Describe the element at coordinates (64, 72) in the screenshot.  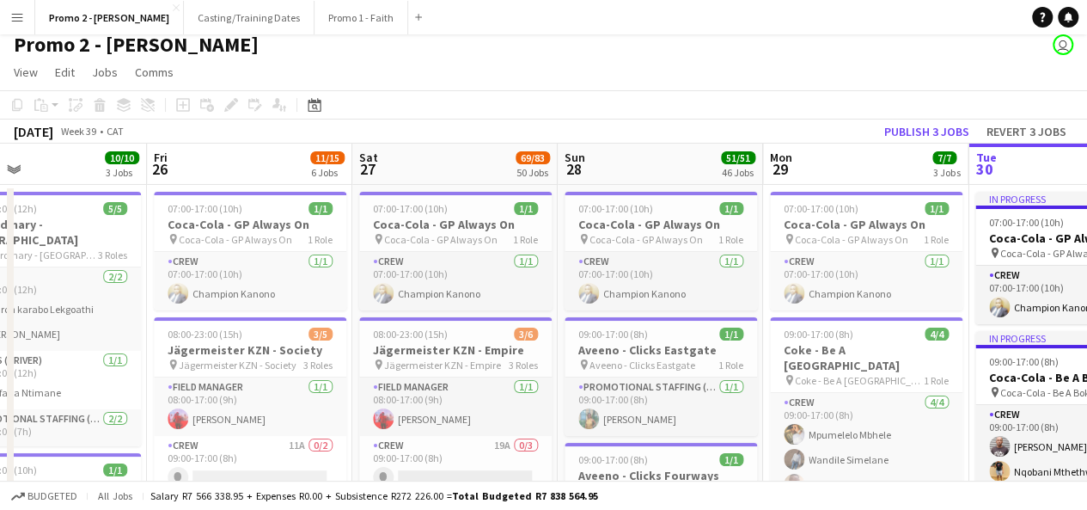
I see `span: Edit` at that location.